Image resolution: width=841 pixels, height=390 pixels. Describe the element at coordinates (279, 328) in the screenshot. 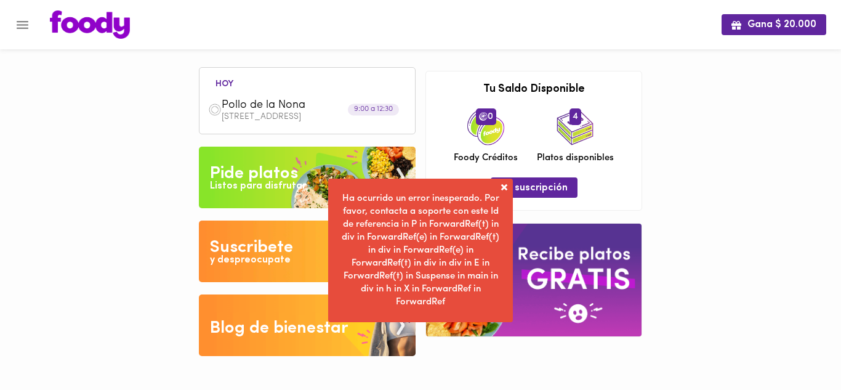

I see `div: Blog de bienestar` at that location.